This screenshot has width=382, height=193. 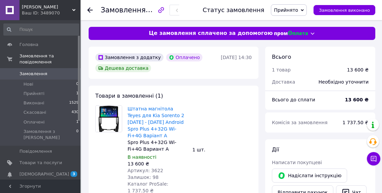 What do you see at coordinates (129, 96) in the screenshot?
I see `span: Товари в замовленні (1)` at bounding box center [129, 96].